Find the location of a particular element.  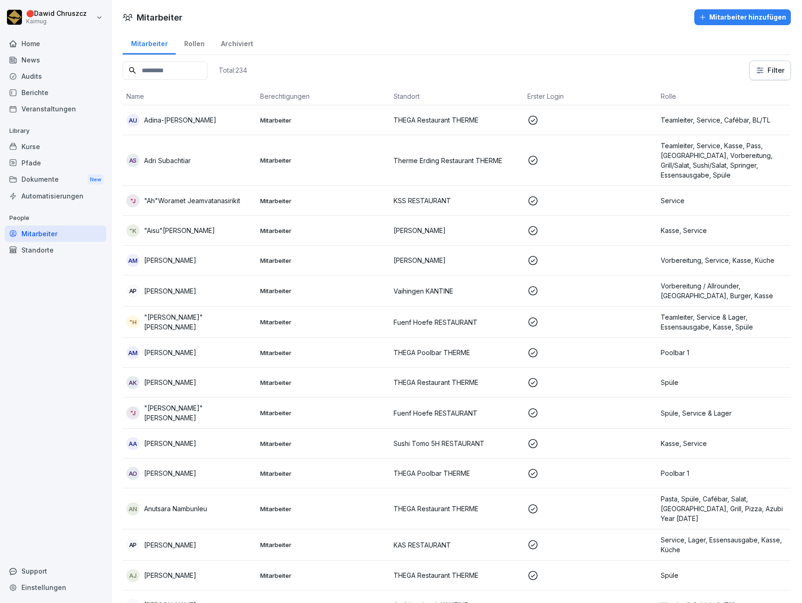

a: Kurse is located at coordinates (55, 146).